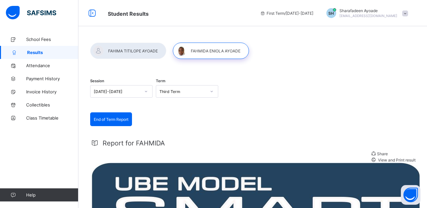 This screenshot has height=208, width=427. Describe the element at coordinates (287, 13) in the screenshot. I see `span: session/term information` at that location.